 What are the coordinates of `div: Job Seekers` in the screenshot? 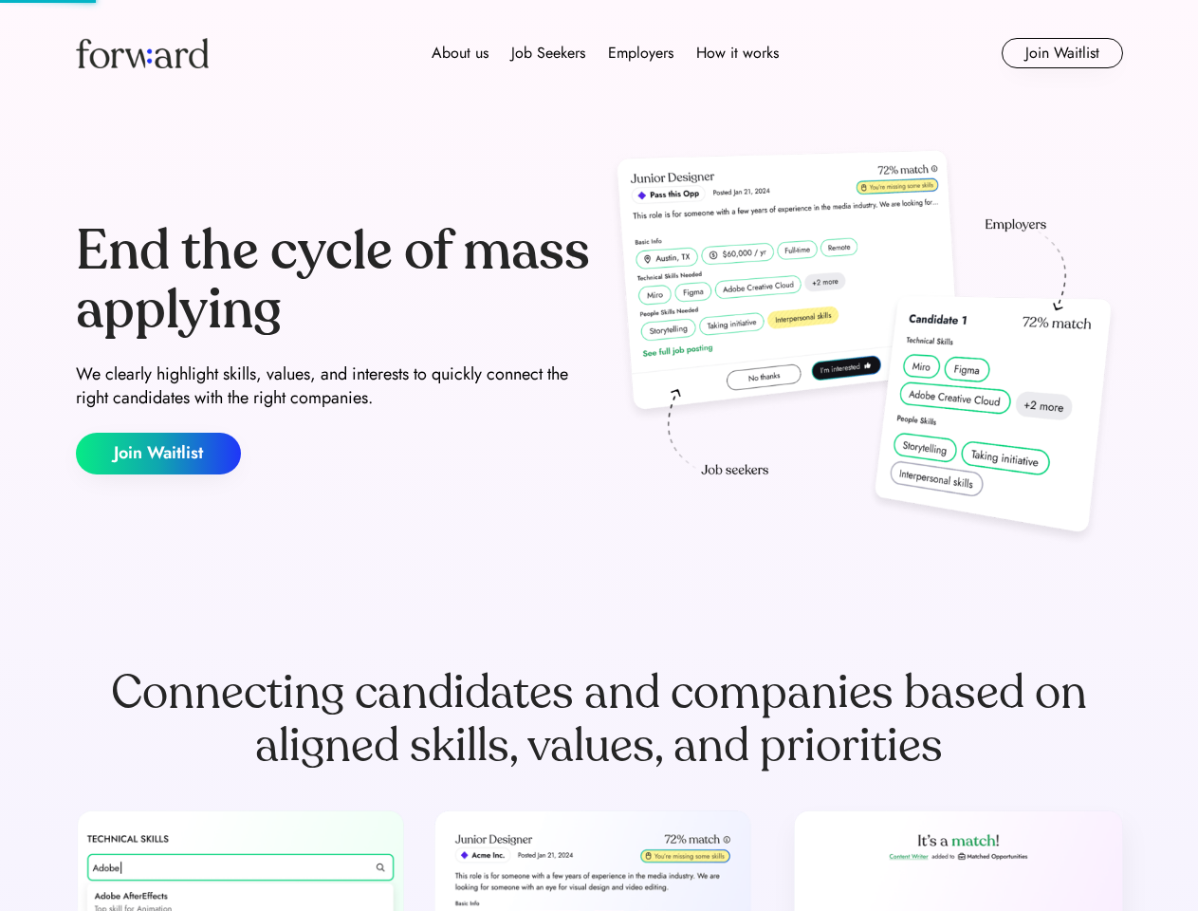 It's located at (548, 53).